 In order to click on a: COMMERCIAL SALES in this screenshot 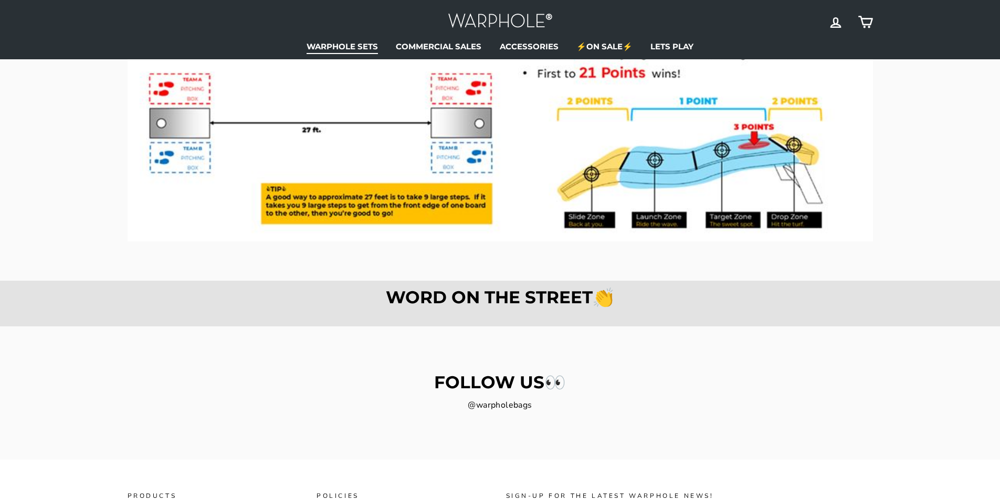, I will do `click(438, 46)`.